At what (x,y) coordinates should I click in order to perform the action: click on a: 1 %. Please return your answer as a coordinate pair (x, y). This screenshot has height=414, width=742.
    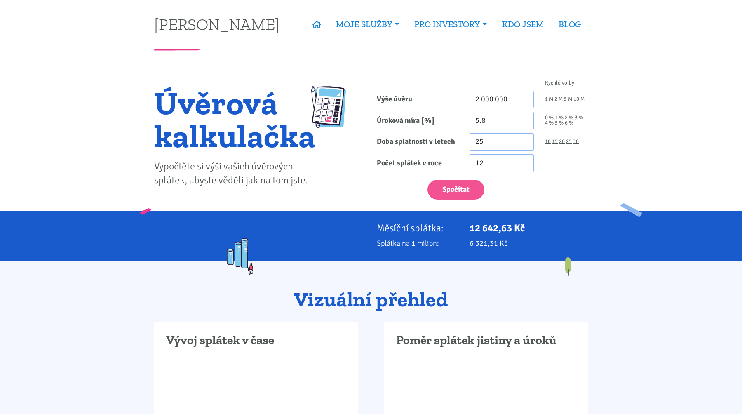
    Looking at the image, I should click on (559, 117).